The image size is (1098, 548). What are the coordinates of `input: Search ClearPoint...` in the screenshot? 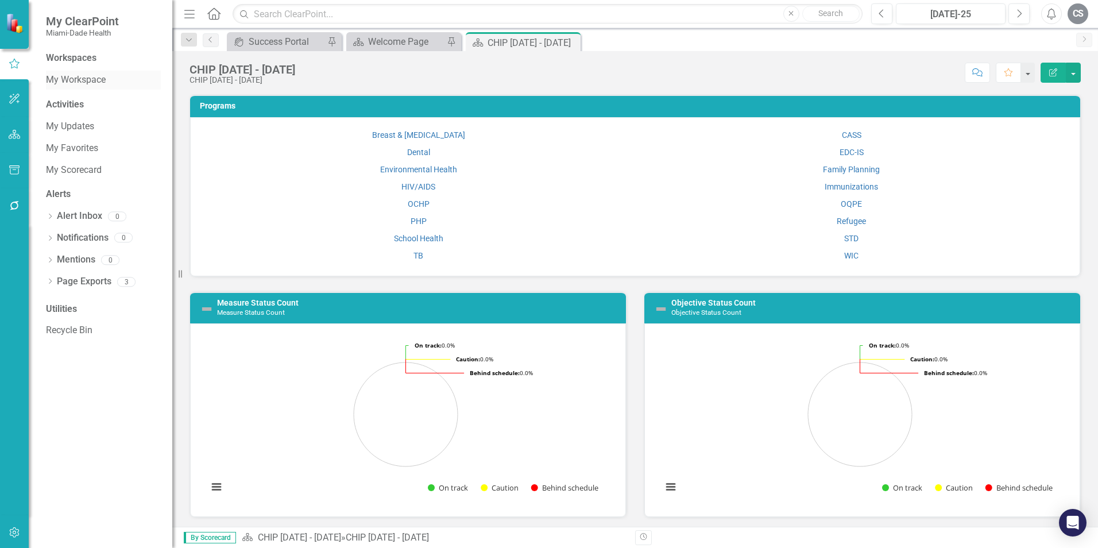 It's located at (547, 14).